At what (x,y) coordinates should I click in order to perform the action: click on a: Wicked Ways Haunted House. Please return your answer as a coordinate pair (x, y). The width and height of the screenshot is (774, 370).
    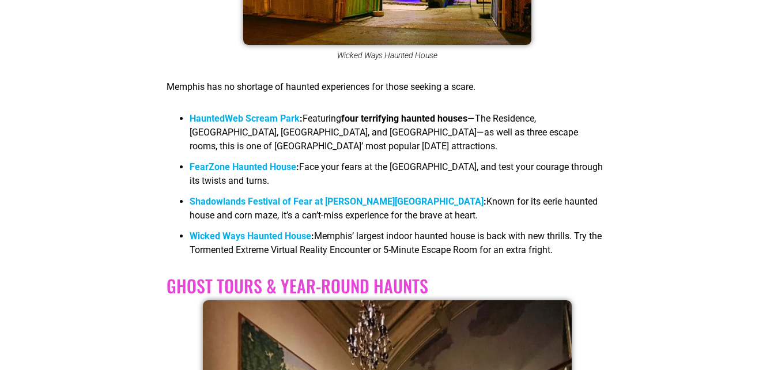
    Looking at the image, I should click on (250, 236).